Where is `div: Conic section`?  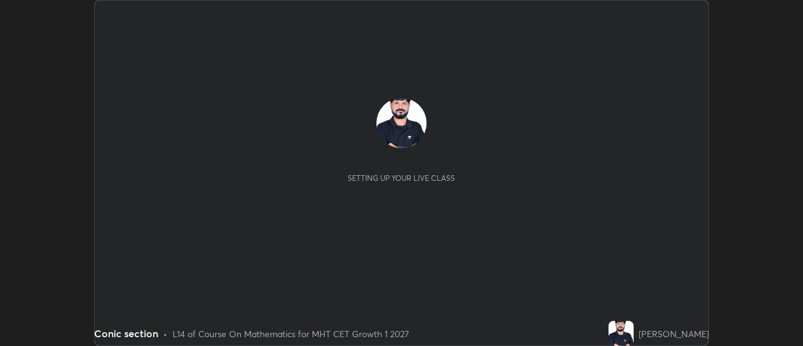 div: Conic section is located at coordinates (126, 333).